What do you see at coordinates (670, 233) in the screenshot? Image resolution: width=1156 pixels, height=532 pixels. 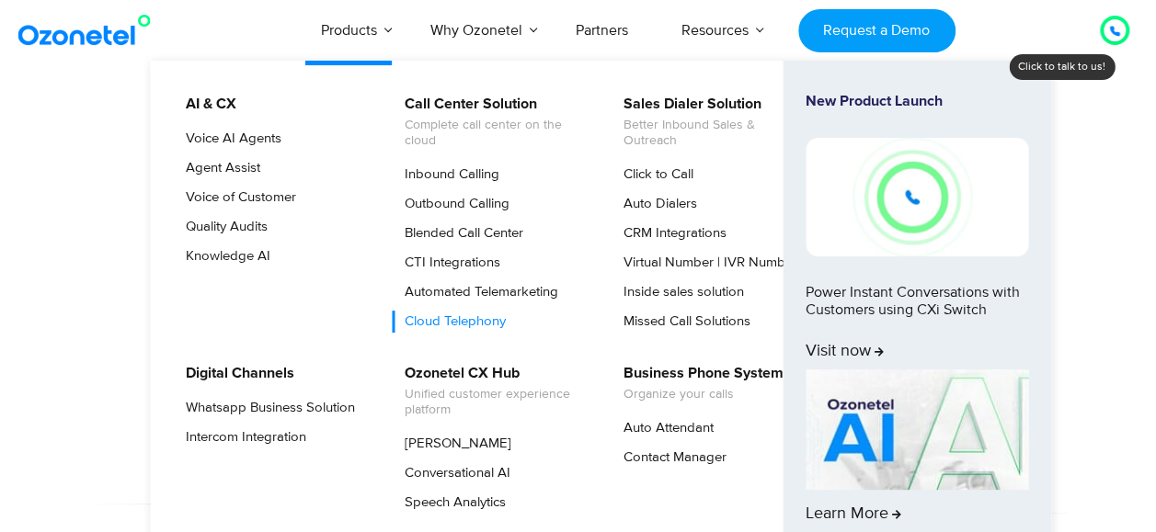 I see `a: CRM Integrations` at bounding box center [670, 233].